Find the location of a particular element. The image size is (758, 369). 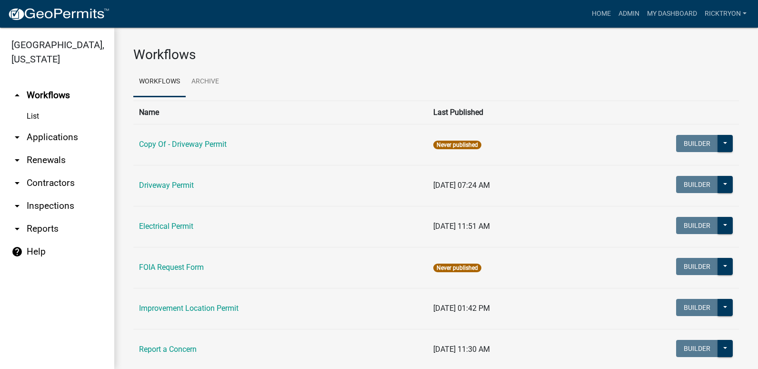

th: Name is located at coordinates (280, 112).